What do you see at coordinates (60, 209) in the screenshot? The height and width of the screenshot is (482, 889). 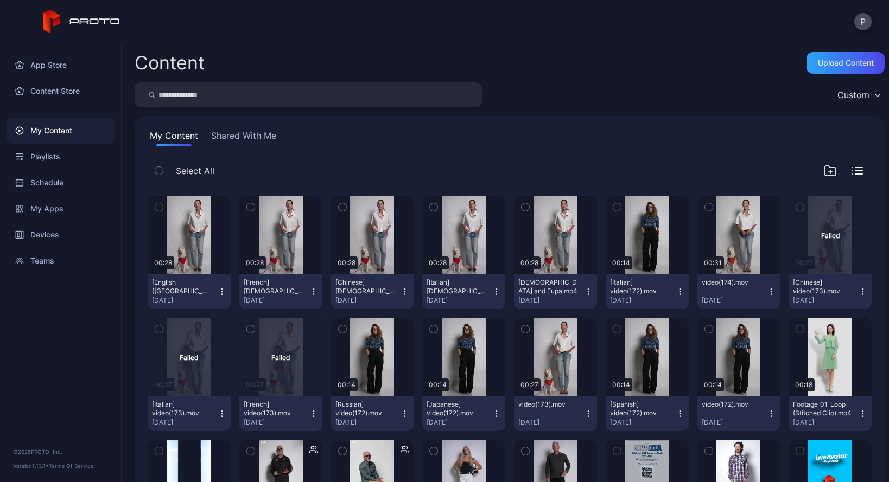 I see `a: My Apps` at bounding box center [60, 209].